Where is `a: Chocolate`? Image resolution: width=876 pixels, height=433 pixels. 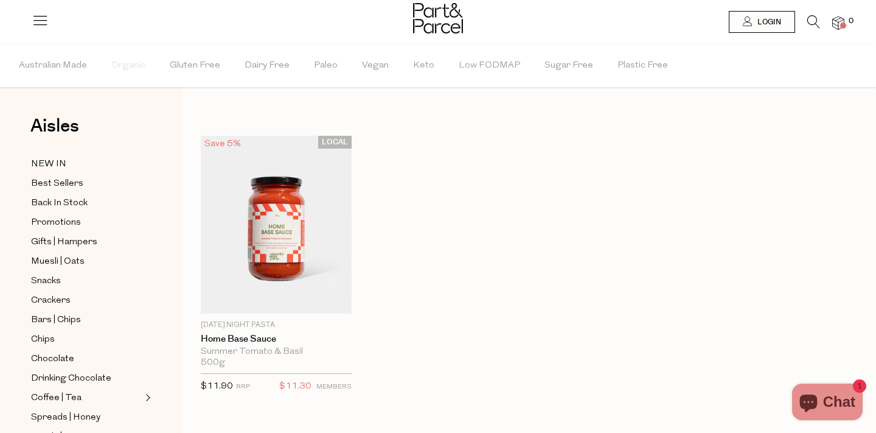 a: Chocolate is located at coordinates (86, 358).